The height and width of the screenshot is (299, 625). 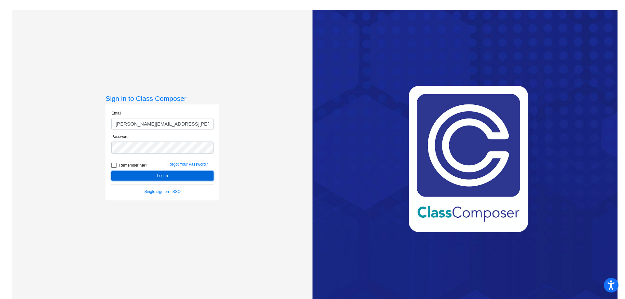 I want to click on button: Log In, so click(x=163, y=176).